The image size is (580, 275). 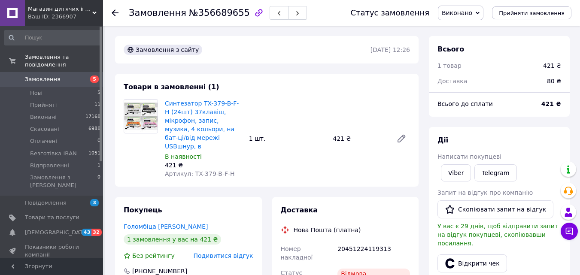 What do you see at coordinates (449, 66) in the screenshot?
I see `span: 1 товар` at bounding box center [449, 66].